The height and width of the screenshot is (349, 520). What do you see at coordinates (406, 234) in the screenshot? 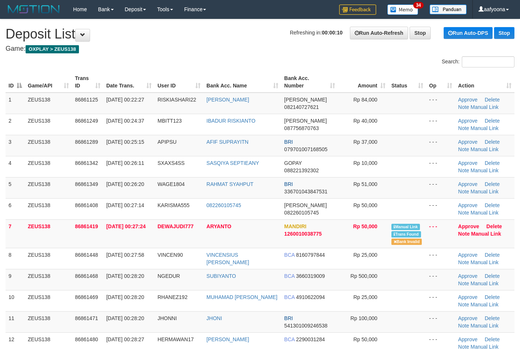
I see `span: Similar transaction found` at bounding box center [406, 234].